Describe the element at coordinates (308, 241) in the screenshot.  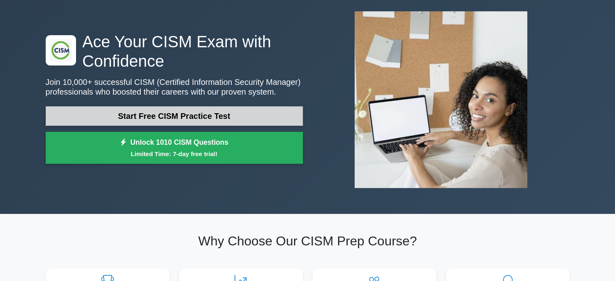
I see `h2: Why Choose Our CISM Prep Course?` at that location.